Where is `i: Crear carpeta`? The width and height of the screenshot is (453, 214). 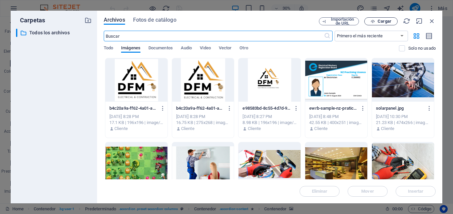
i: Crear carpeta is located at coordinates (88, 20).